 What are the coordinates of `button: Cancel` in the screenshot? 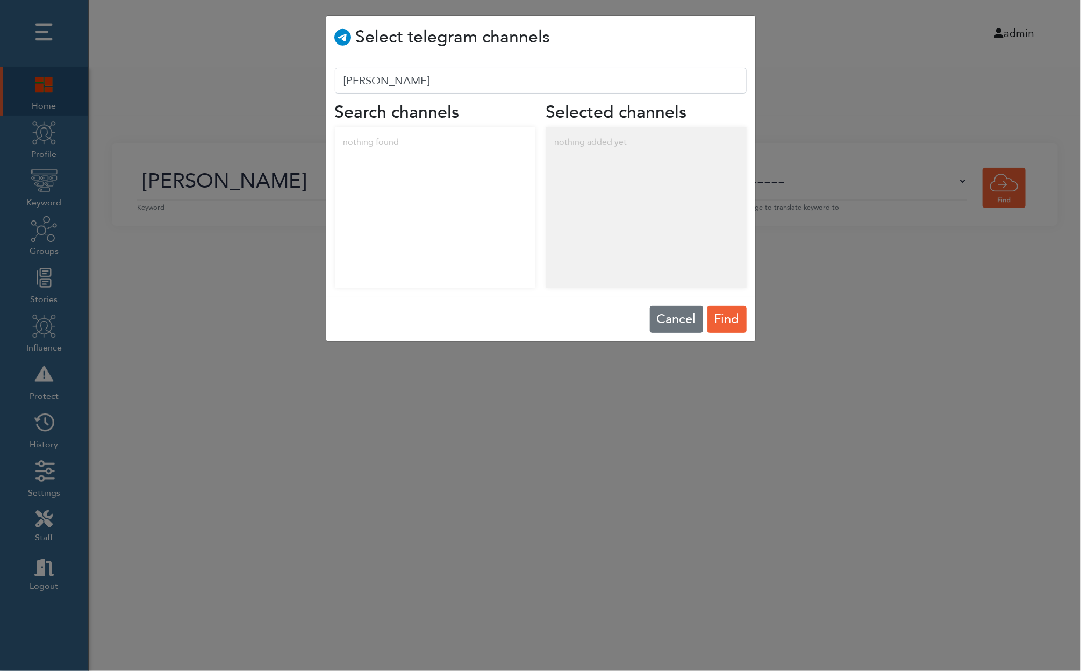 It's located at (676, 319).